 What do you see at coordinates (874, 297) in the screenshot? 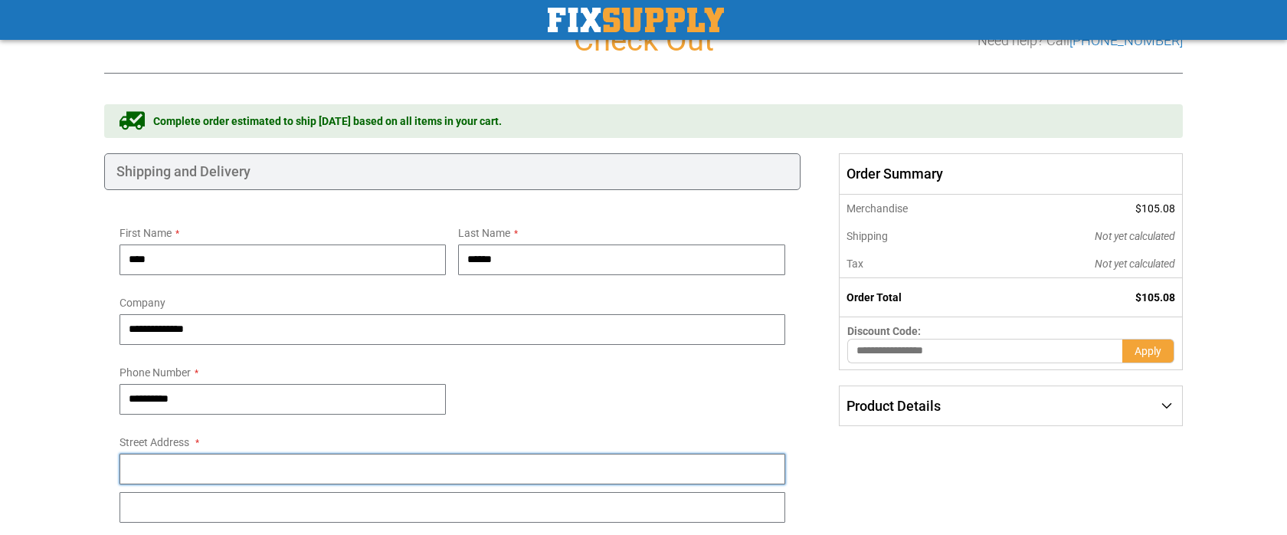
I see `strong: Order Total` at bounding box center [874, 297].